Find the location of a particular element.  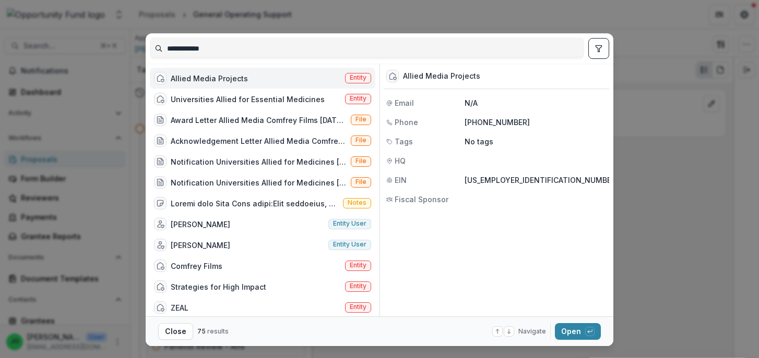

div: ZEAL is located at coordinates (179, 308).